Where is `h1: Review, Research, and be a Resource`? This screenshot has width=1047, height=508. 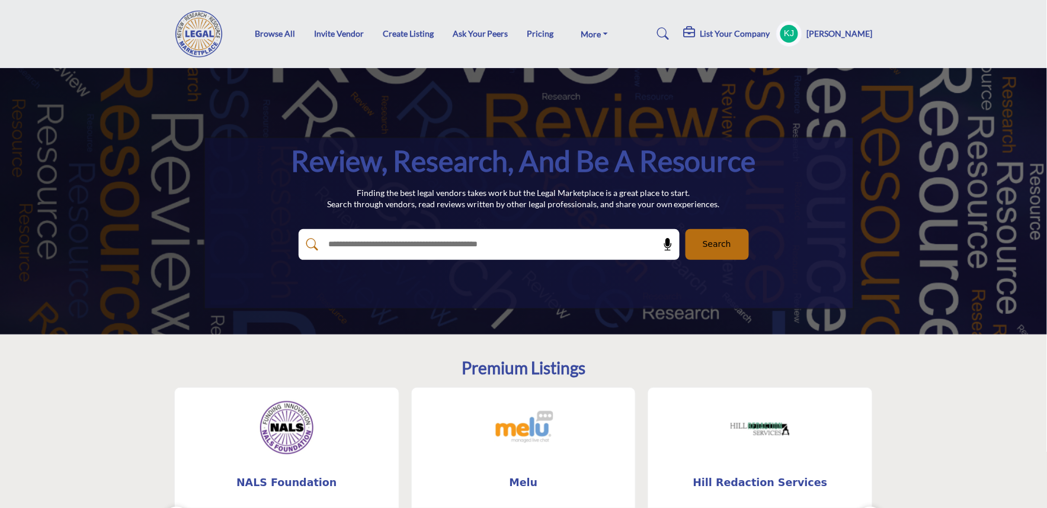
h1: Review, Research, and be a Resource is located at coordinates (523, 161).